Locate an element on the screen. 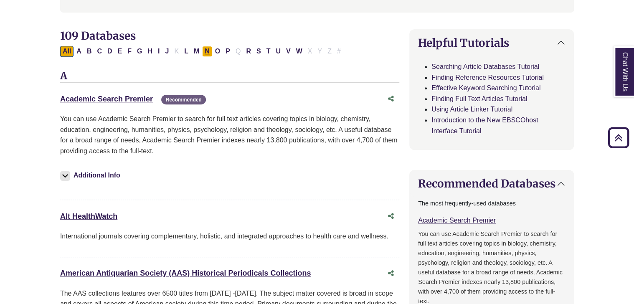 Image resolution: width=634 pixels, height=304 pixels. a: Alt HealthWatch is located at coordinates (89, 216).